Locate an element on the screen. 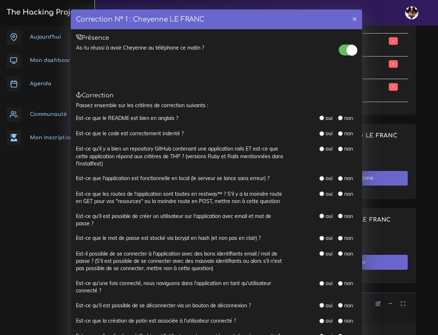 This screenshot has height=335, width=438. label: Est-ce que le mot de passe est stocké via bcrypt en hash (et non pas en clair) ? is located at coordinates (168, 238).